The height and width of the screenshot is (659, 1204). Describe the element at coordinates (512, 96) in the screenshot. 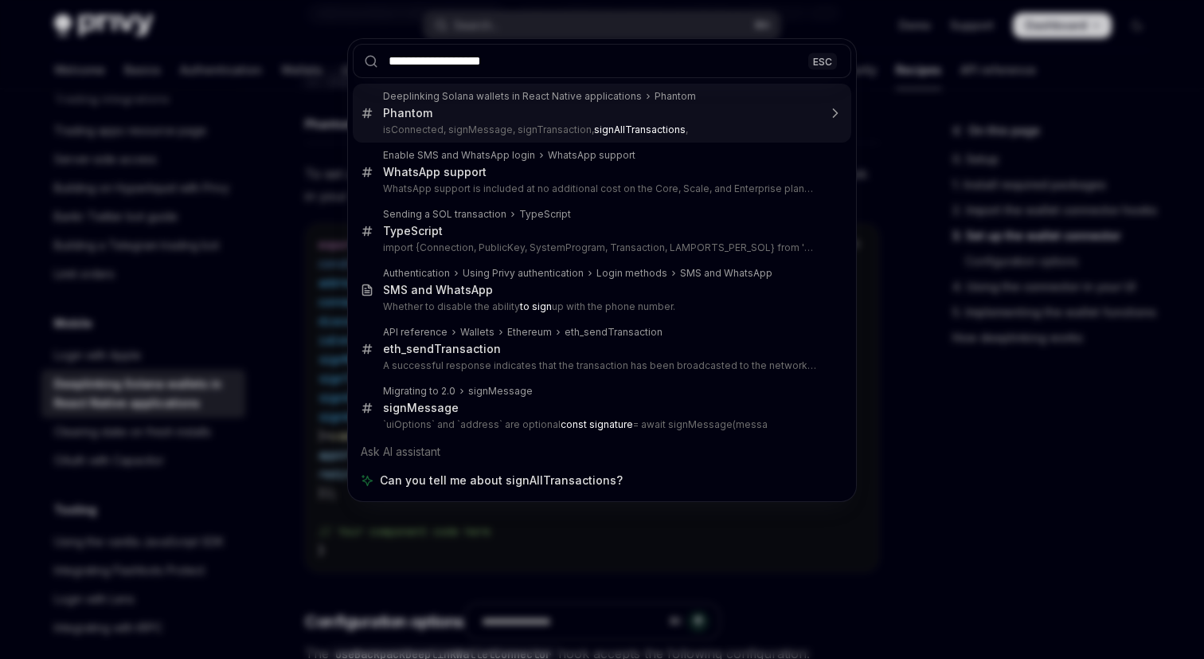

I see `div: Deeplinking Solana wallets in React Native applications` at that location.